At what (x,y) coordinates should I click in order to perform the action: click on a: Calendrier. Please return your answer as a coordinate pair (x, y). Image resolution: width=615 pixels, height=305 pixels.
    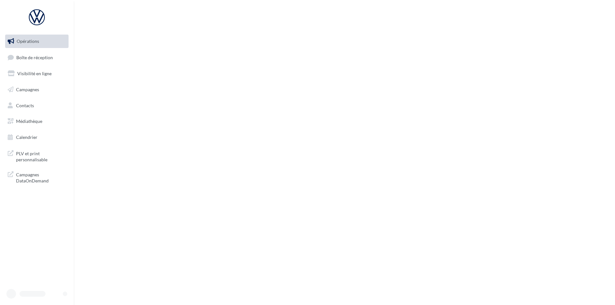
    Looking at the image, I should click on (37, 137).